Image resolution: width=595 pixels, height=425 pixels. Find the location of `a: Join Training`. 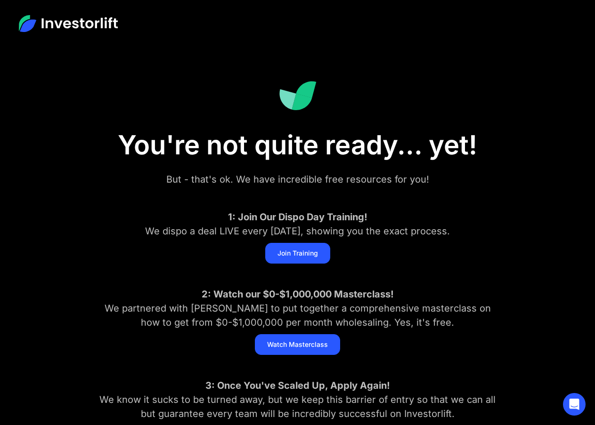

a: Join Training is located at coordinates (298, 253).